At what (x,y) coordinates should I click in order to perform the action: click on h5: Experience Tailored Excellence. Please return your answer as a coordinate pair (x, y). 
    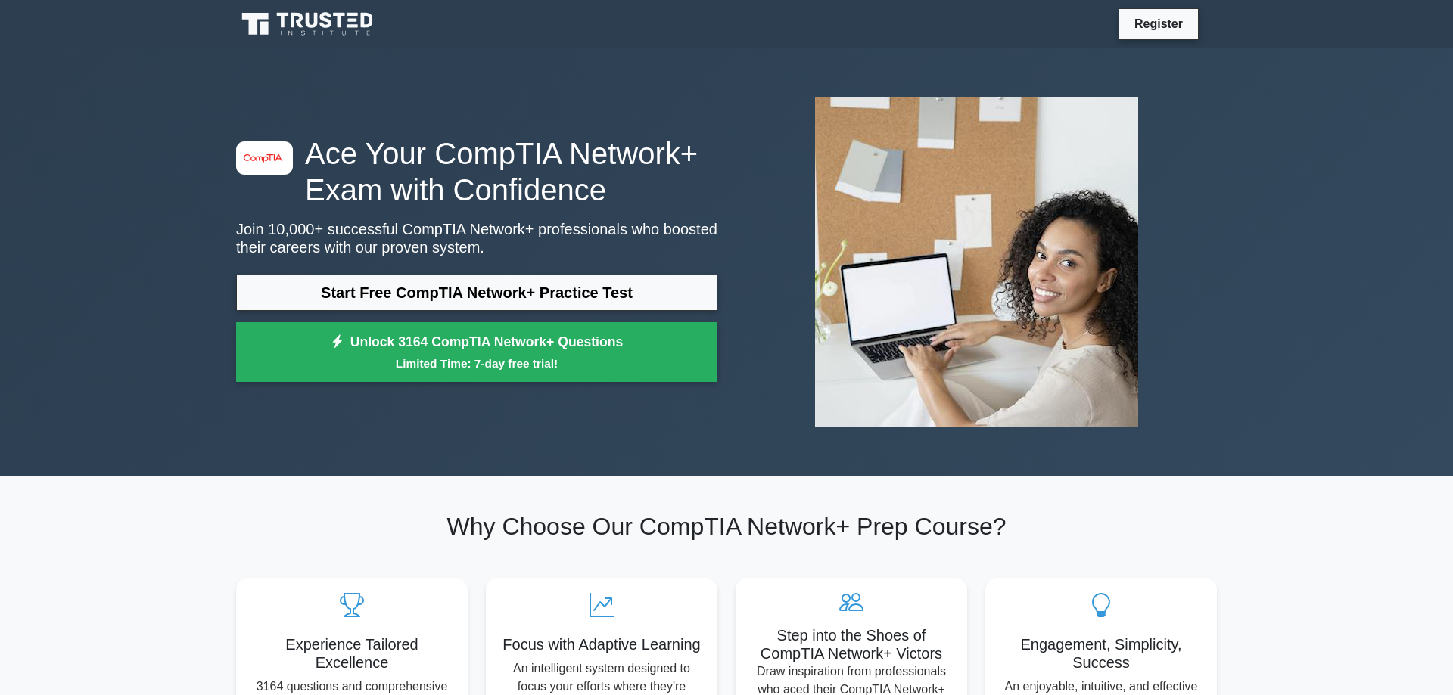
    Looking at the image, I should click on (352, 654).